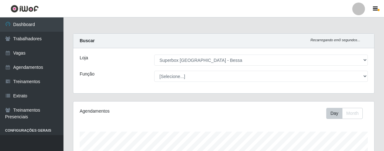 The image size is (384, 151). What do you see at coordinates (335, 40) in the screenshot?
I see `i: Recarregando em 0 segundos...` at bounding box center [335, 40].